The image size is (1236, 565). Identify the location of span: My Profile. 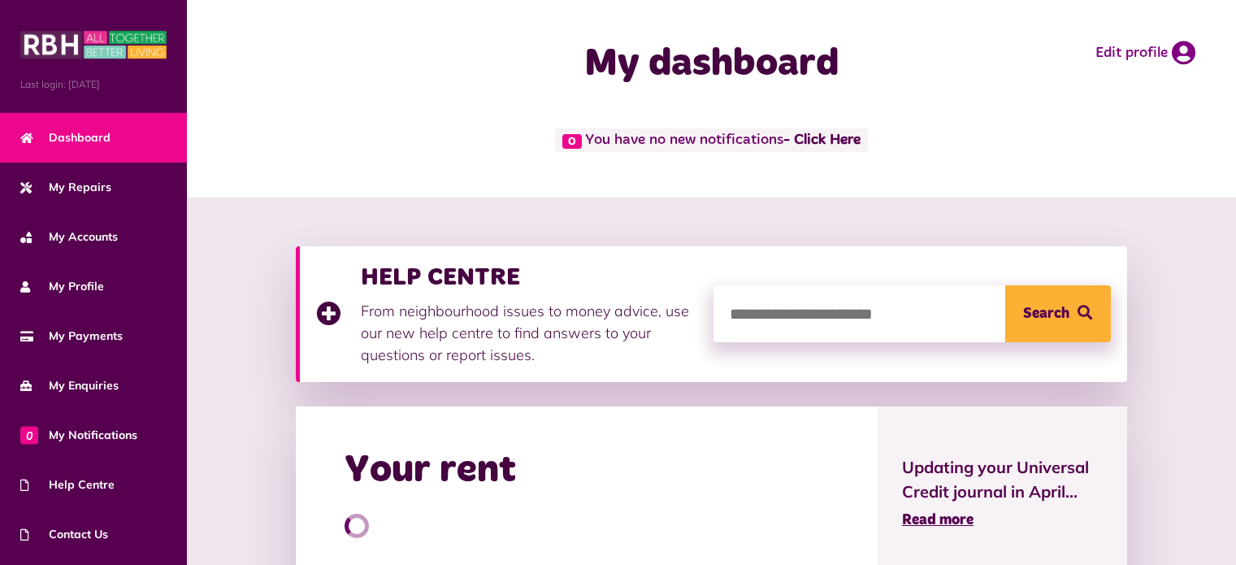
(62, 286).